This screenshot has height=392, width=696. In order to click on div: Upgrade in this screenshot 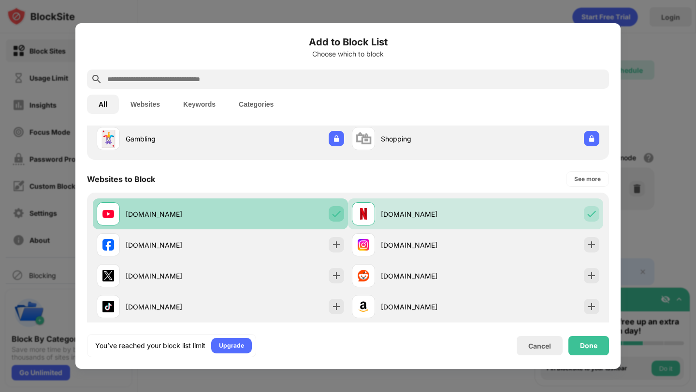, I will do `click(231, 346)`.